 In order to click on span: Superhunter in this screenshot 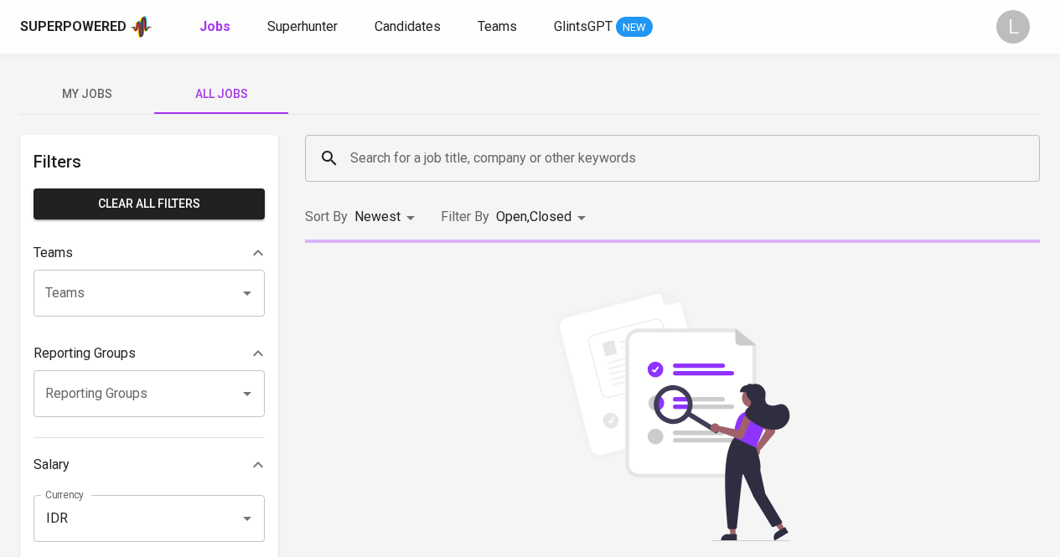, I will do `click(303, 26)`.